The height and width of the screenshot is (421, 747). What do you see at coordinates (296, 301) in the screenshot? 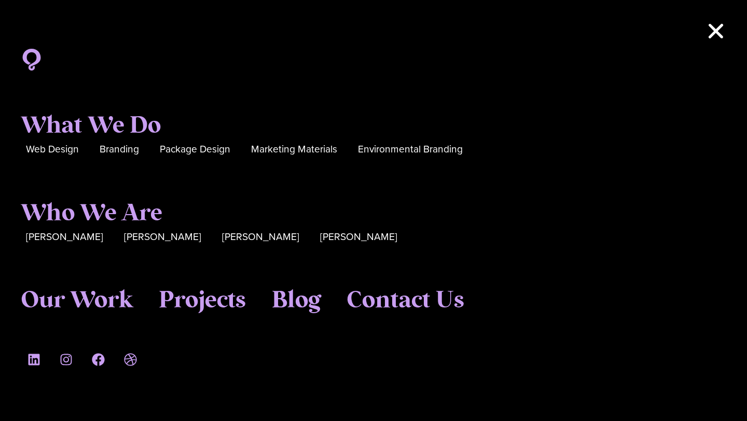
I see `a: Blog` at bounding box center [296, 301].